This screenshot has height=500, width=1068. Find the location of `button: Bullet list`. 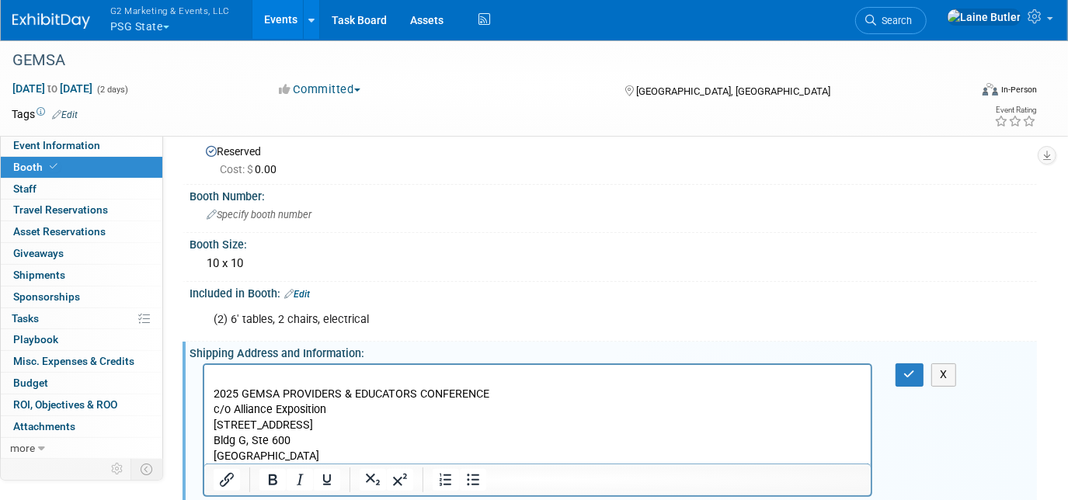

button: Bullet list is located at coordinates (473, 480).